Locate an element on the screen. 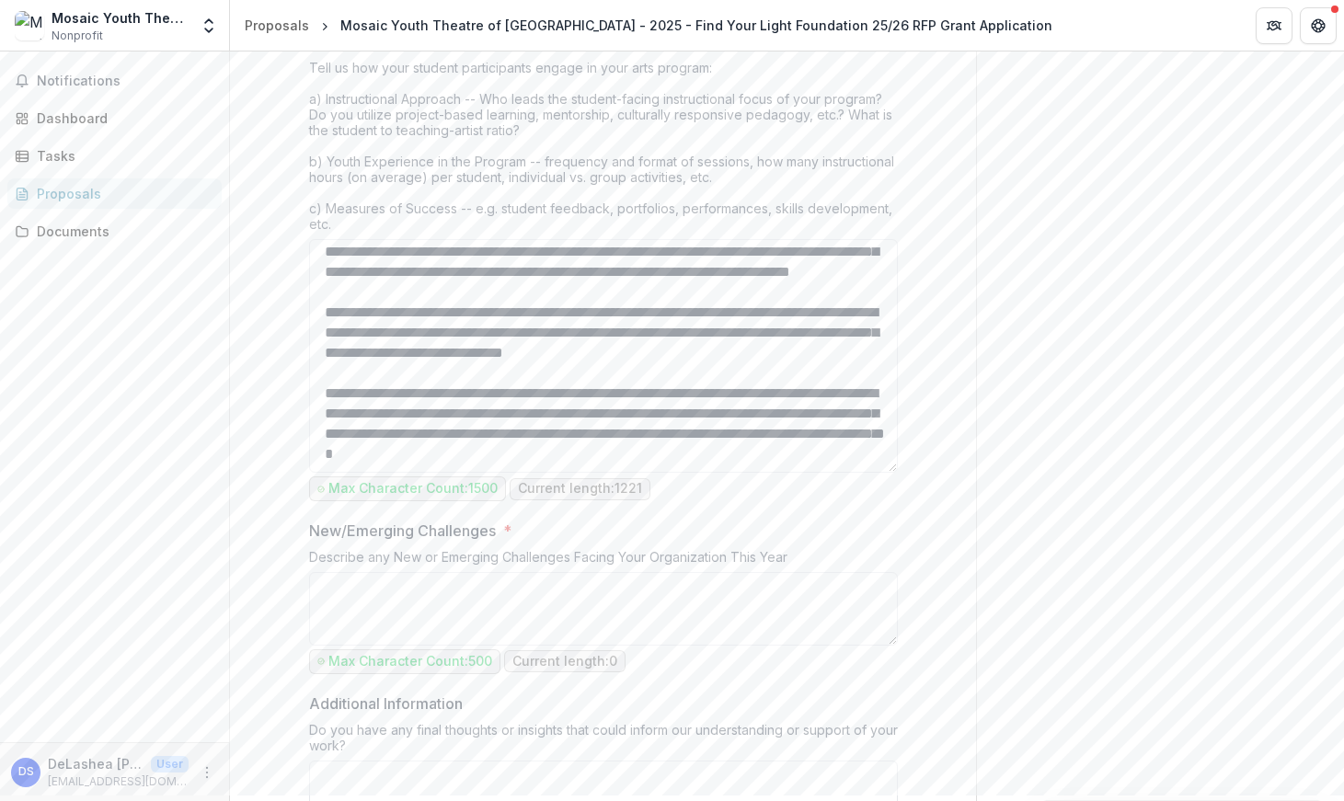  a: Documents is located at coordinates (114, 231).